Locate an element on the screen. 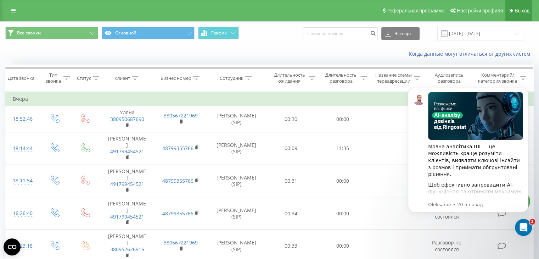 This screenshot has height=259, width=539. button: Основной is located at coordinates (148, 33).